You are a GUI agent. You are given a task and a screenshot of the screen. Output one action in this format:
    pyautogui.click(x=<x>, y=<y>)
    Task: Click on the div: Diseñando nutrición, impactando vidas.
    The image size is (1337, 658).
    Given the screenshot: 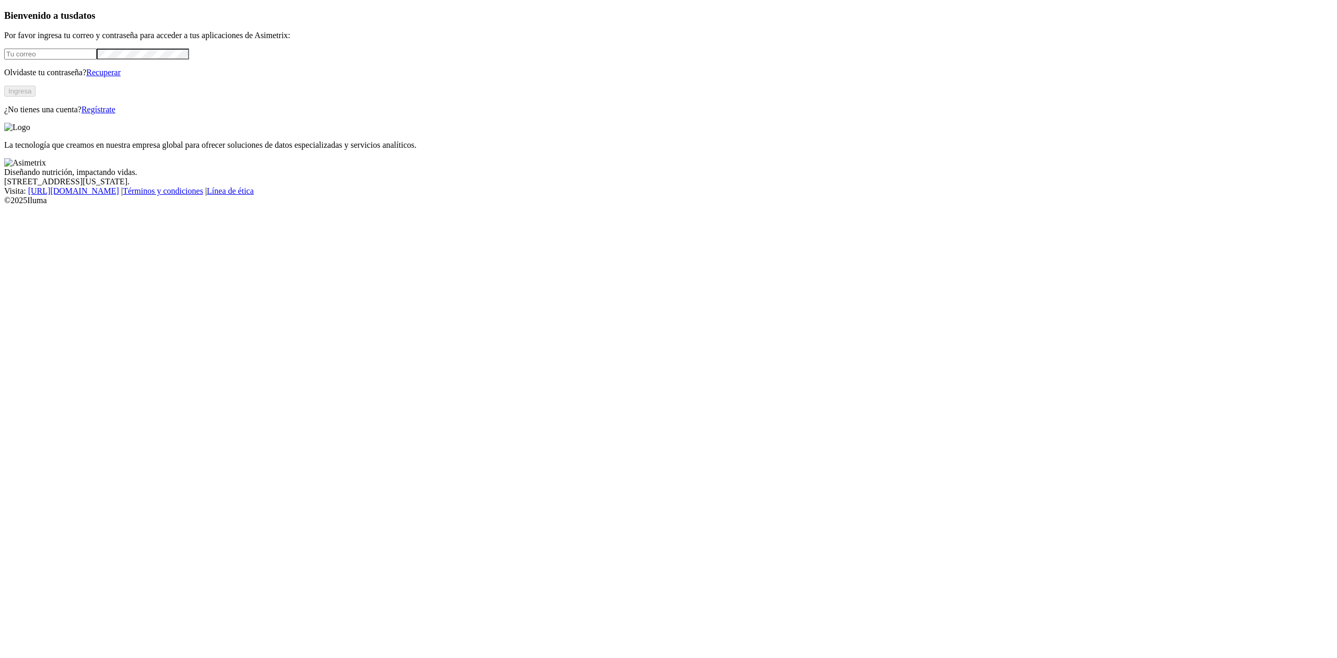 What is the action you would take?
    pyautogui.click(x=668, y=172)
    